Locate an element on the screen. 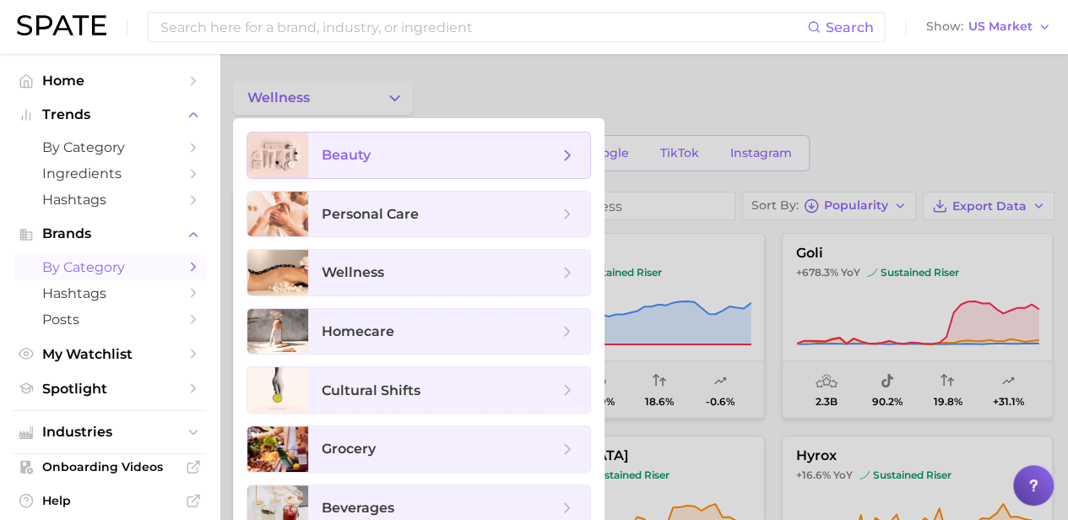  a: Home is located at coordinates (110, 80).